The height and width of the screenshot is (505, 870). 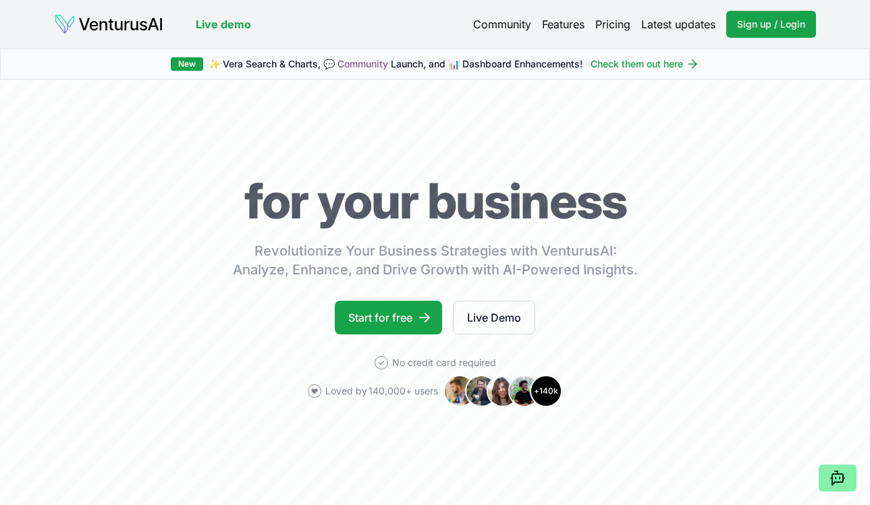 I want to click on a: Features, so click(x=563, y=24).